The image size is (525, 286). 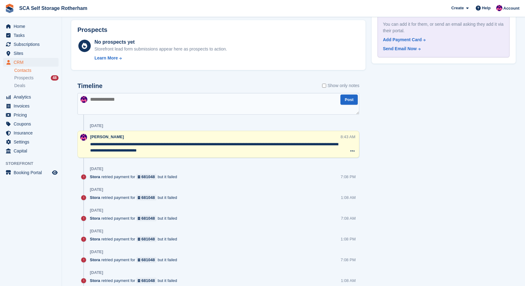 I want to click on a: Add Payment Card, so click(x=443, y=40).